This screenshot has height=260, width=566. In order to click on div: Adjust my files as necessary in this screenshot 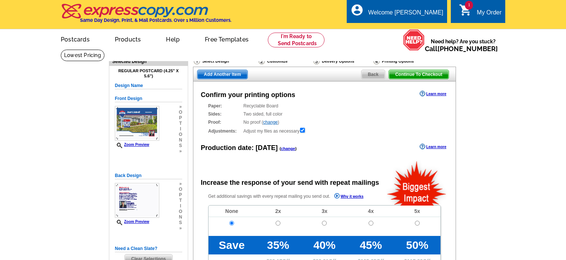, I will do `click(324, 131)`.